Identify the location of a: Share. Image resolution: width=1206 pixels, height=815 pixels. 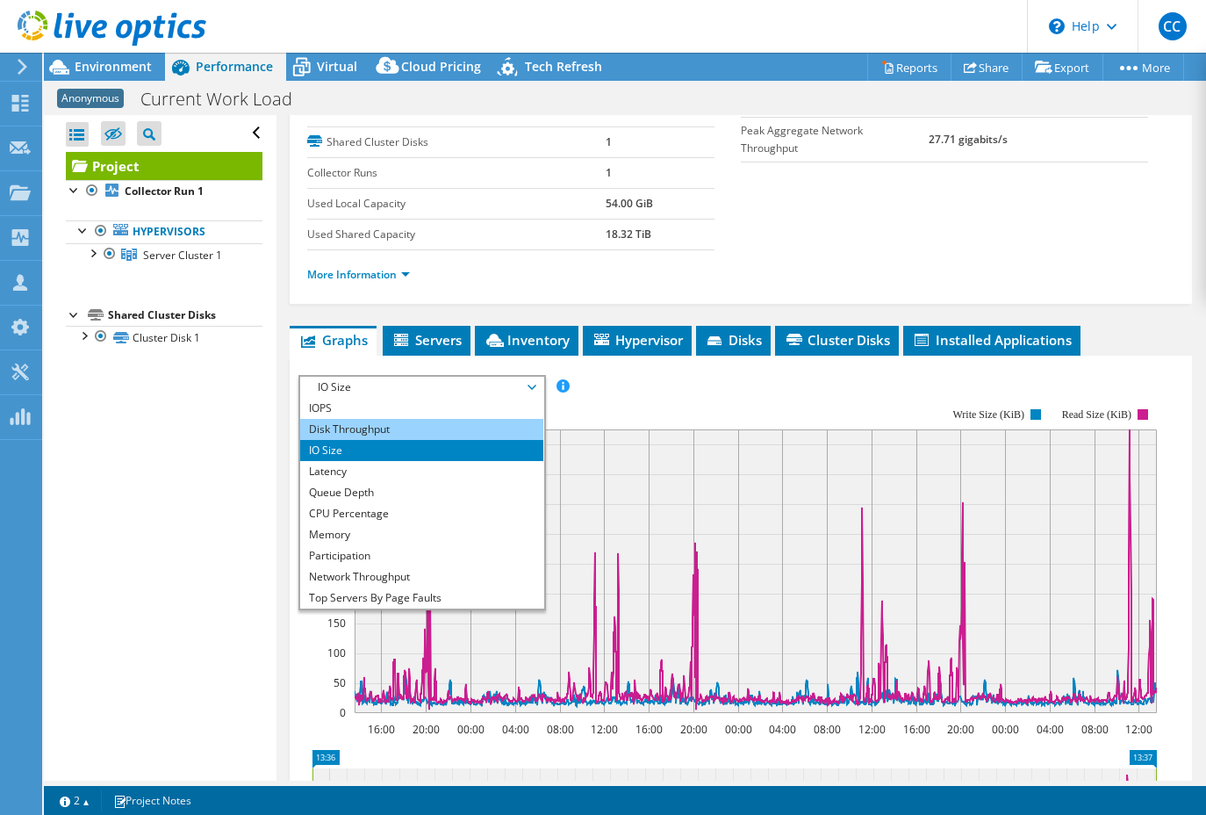
(987, 67).